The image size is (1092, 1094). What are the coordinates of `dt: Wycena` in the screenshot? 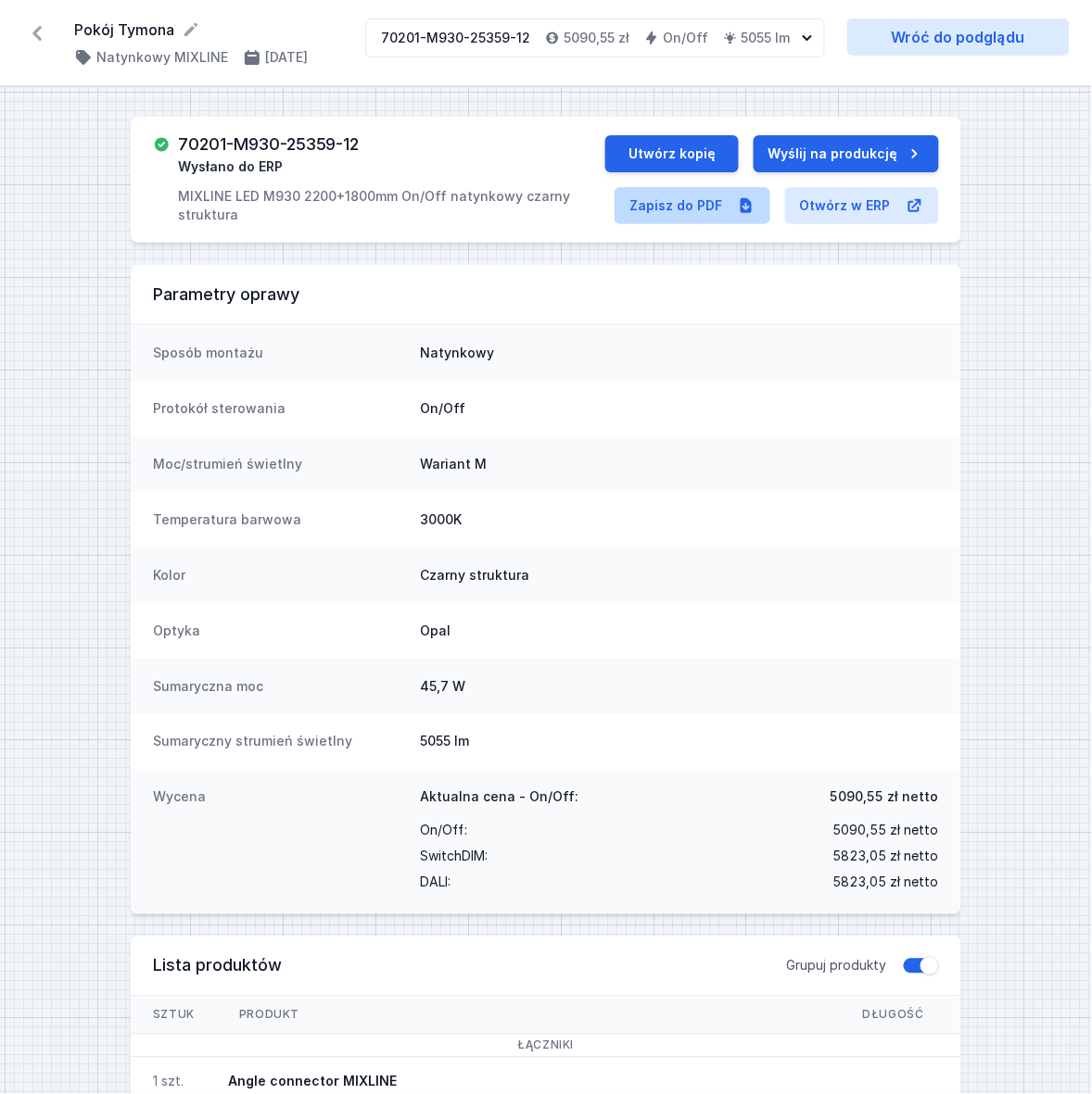 It's located at (278, 842).